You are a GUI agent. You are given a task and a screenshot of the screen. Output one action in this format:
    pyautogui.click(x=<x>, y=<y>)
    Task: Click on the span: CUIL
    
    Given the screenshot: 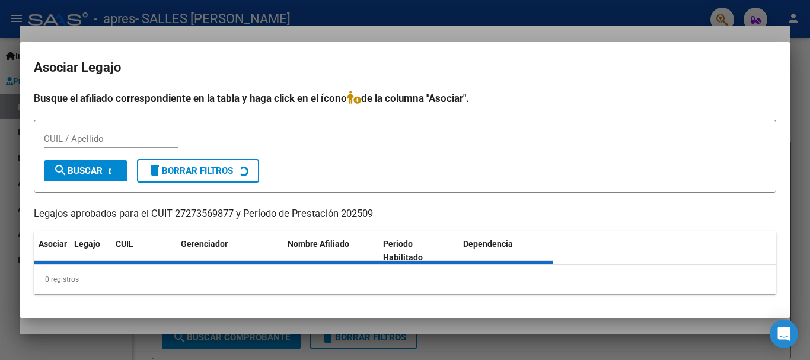 What is the action you would take?
    pyautogui.click(x=124, y=244)
    